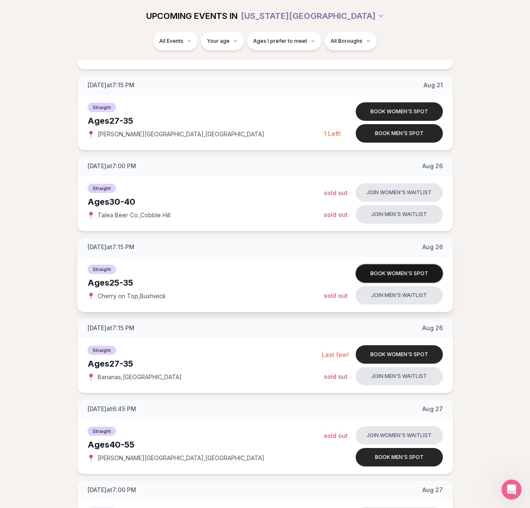  I want to click on button: Ages I prefer to meet, so click(284, 41).